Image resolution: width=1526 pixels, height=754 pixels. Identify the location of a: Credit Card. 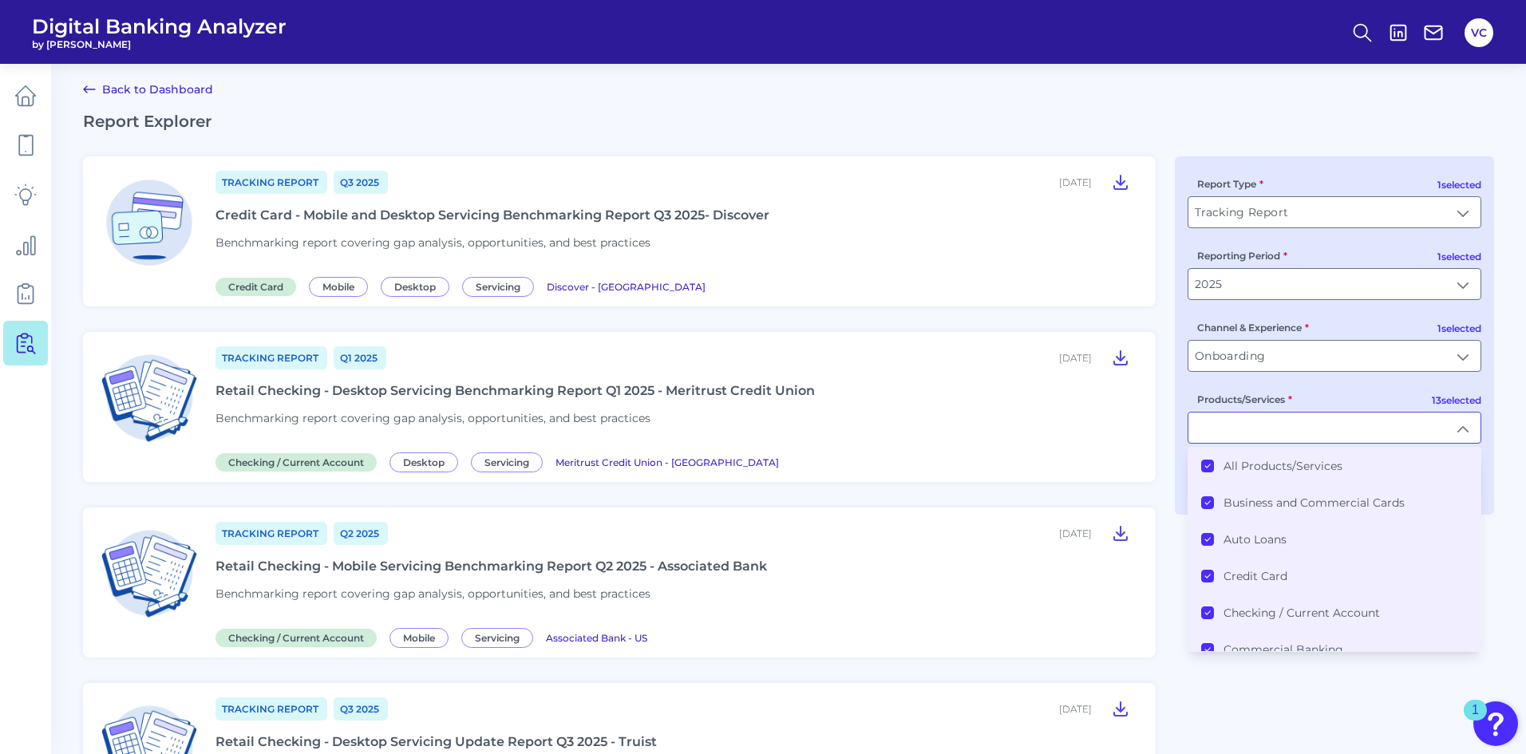
(259, 286).